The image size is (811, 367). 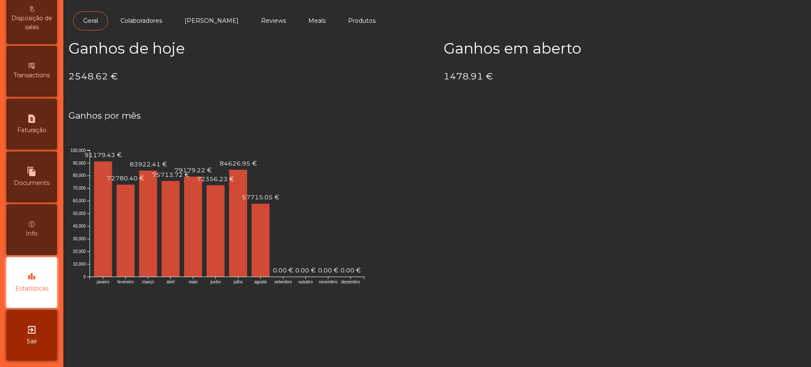 What do you see at coordinates (250, 49) in the screenshot?
I see `h2: Ganhos de hoje` at bounding box center [250, 49].